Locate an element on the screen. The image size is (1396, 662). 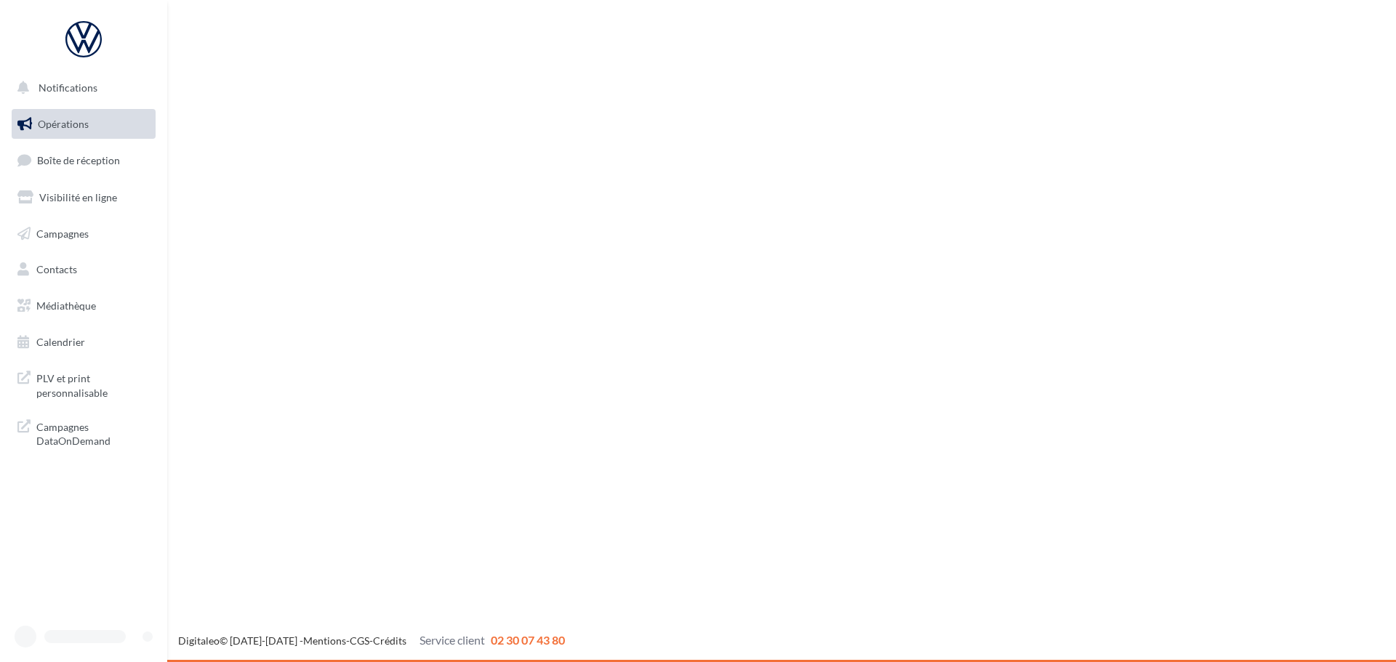
a: Mentions is located at coordinates (324, 640).